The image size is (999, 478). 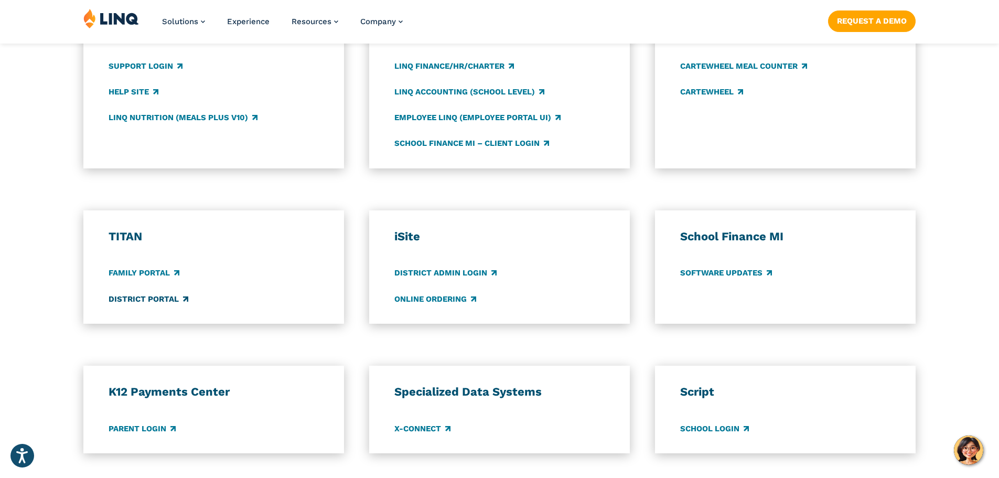 I want to click on h3: iSite, so click(x=500, y=237).